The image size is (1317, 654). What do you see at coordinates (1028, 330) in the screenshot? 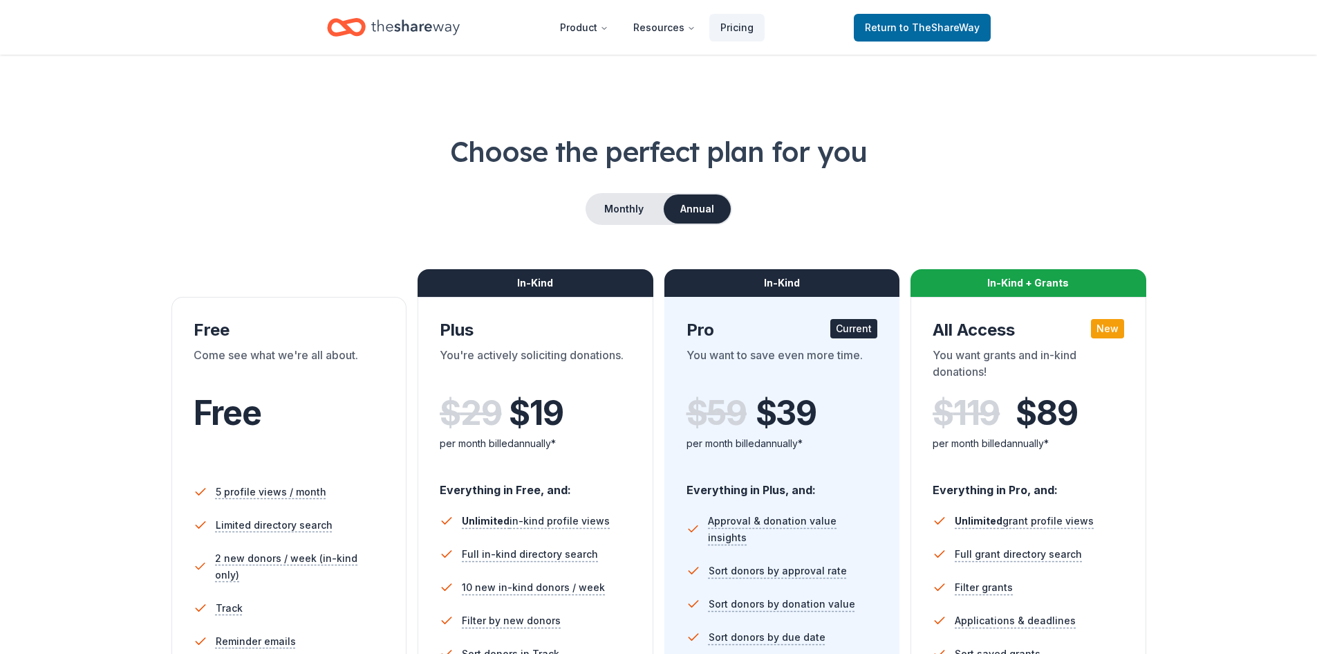
I see `div: All Access` at bounding box center [1028, 330].